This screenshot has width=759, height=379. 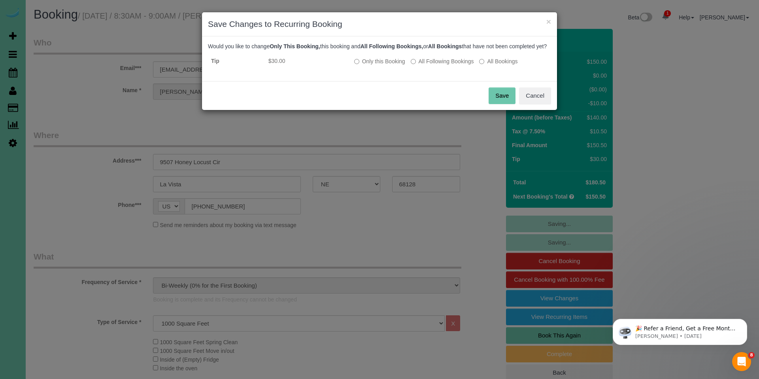 I want to click on p: 🎉 Refer a Friend, Get a Free Month! 🎉 Love Automaid? Share the love! When you refer a friend who ..., so click(x=85, y=26).